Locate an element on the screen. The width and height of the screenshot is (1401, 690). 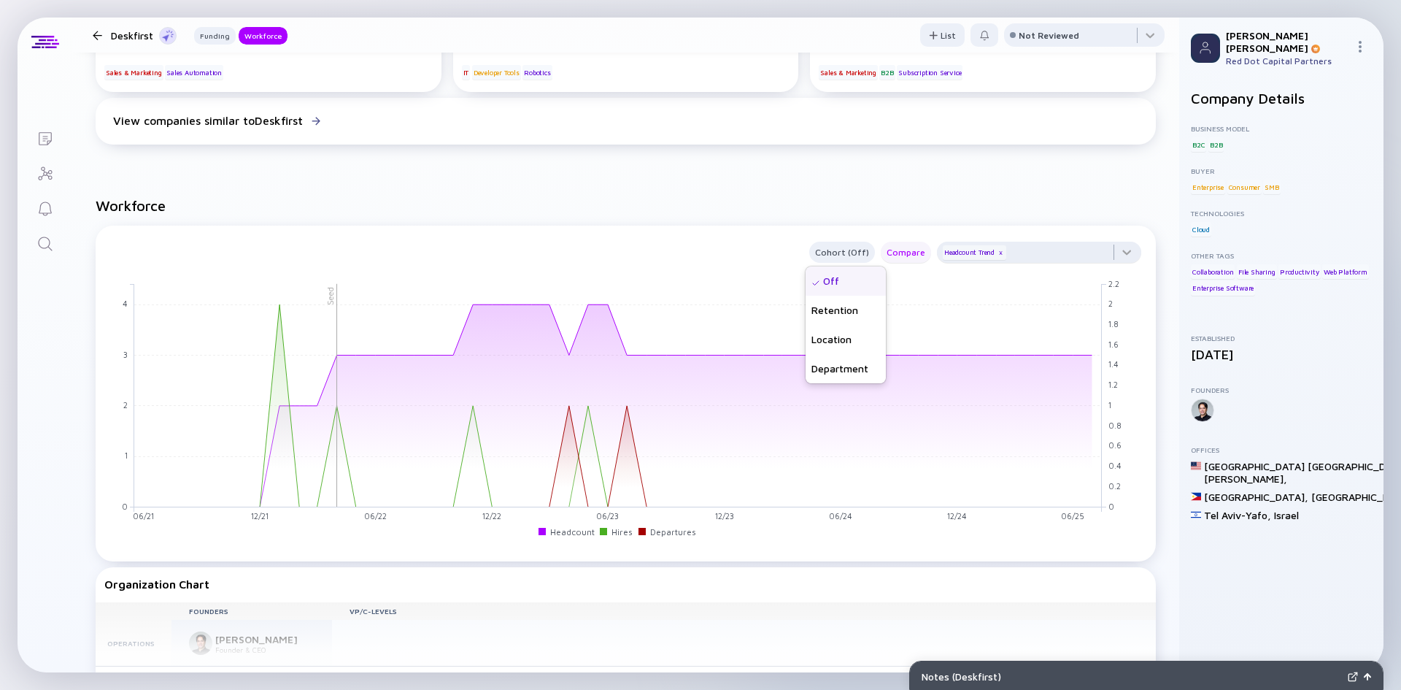
div: Web Platform is located at coordinates (1345, 271).